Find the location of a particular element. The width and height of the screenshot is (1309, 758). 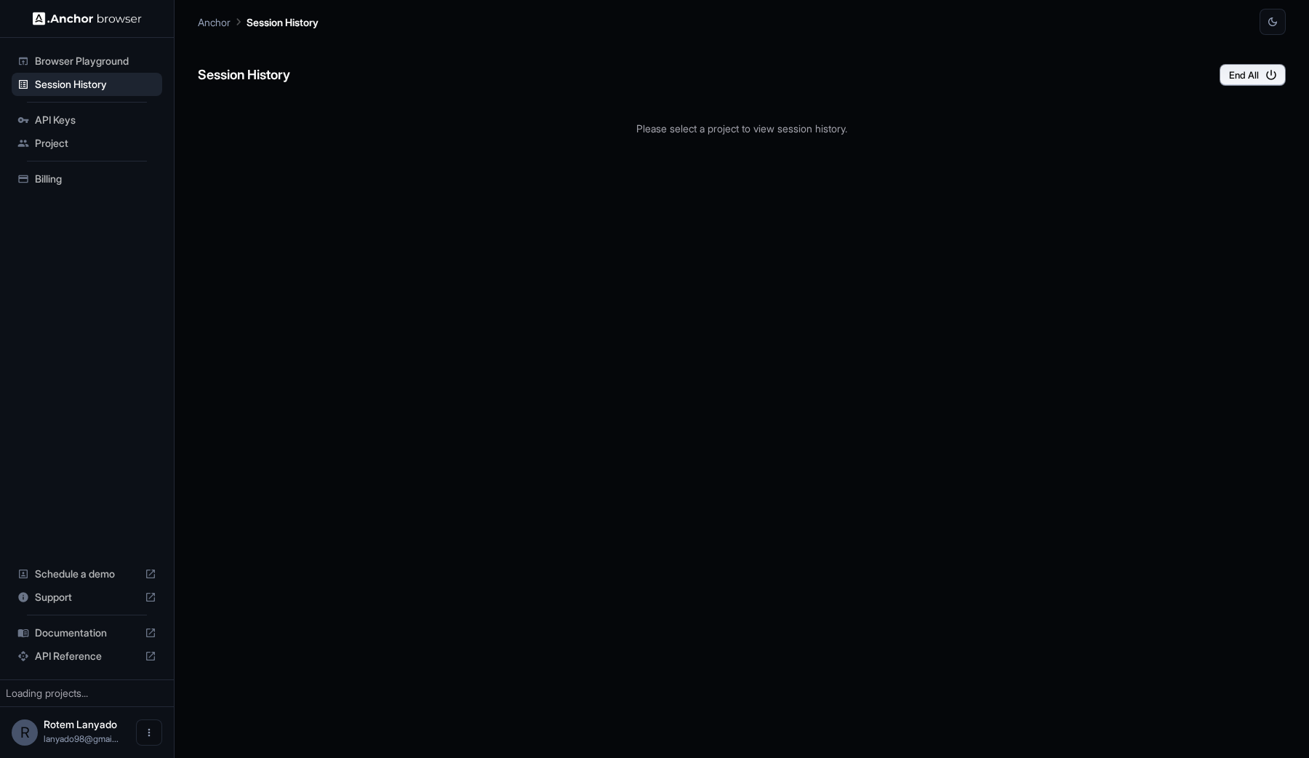

nav: breadcrumb is located at coordinates (258, 22).